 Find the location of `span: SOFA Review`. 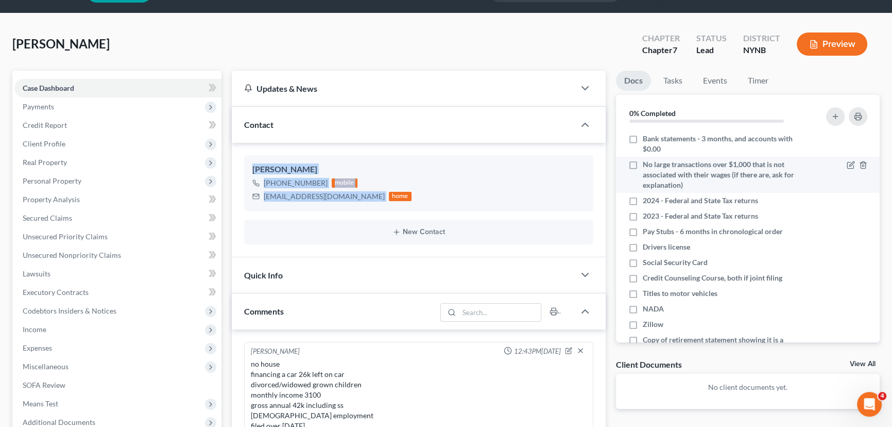

span: SOFA Review is located at coordinates (44, 384).